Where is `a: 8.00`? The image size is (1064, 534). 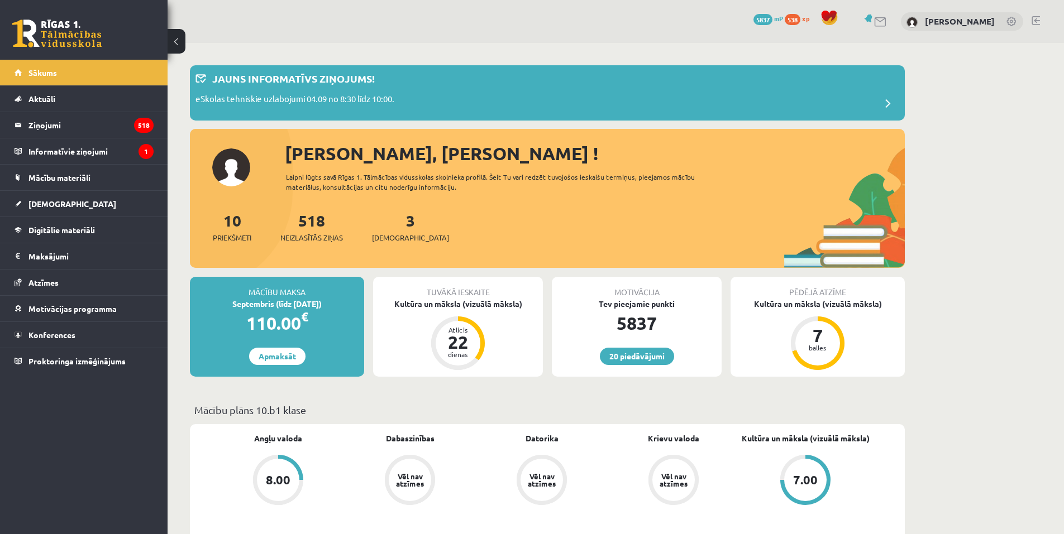 a: 8.00 is located at coordinates (278, 481).